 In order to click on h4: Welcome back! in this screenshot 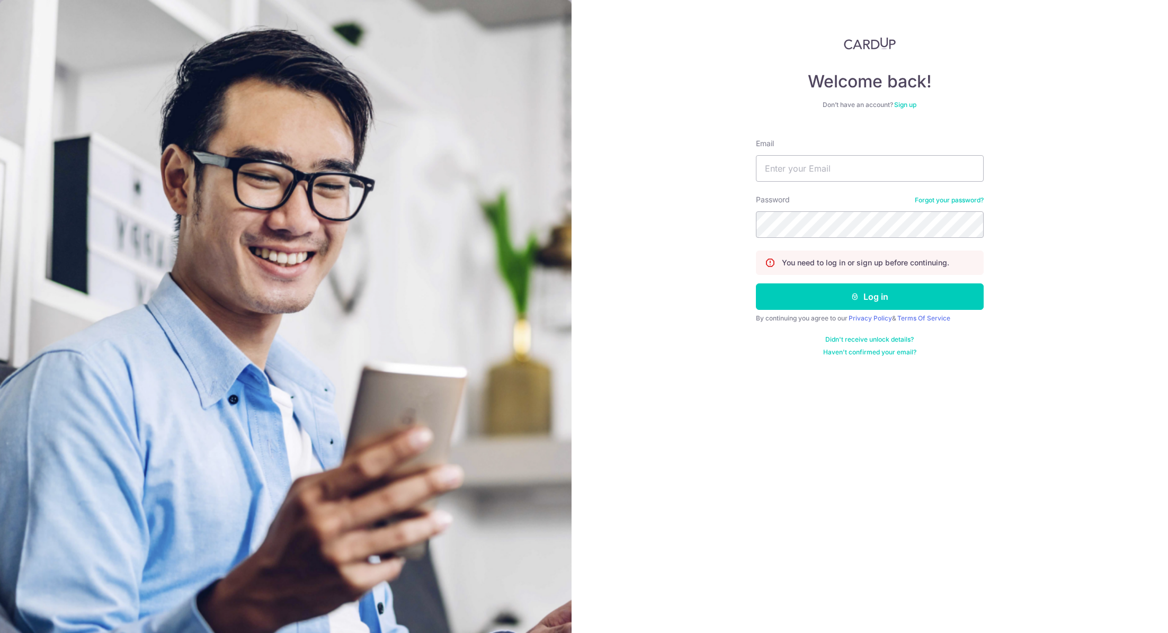, I will do `click(870, 82)`.